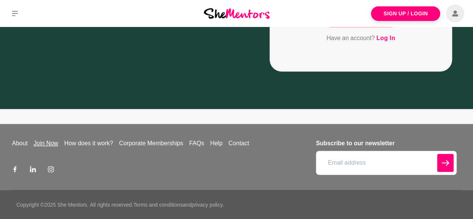 The image size is (473, 219). Describe the element at coordinates (207, 204) in the screenshot. I see `a: privacy policy` at that location.